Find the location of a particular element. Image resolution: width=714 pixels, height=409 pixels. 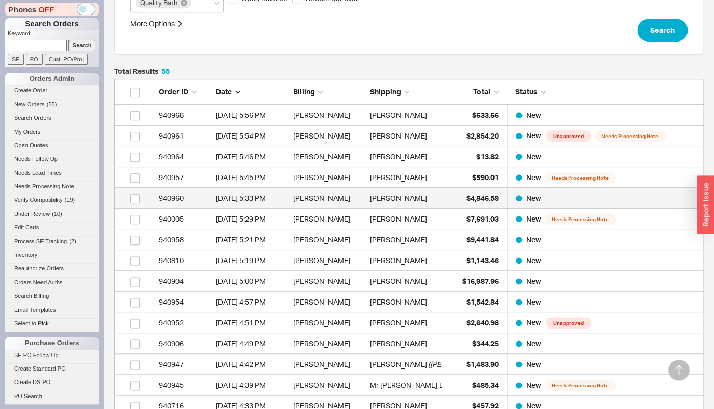

div: Phones is located at coordinates (52, 9).